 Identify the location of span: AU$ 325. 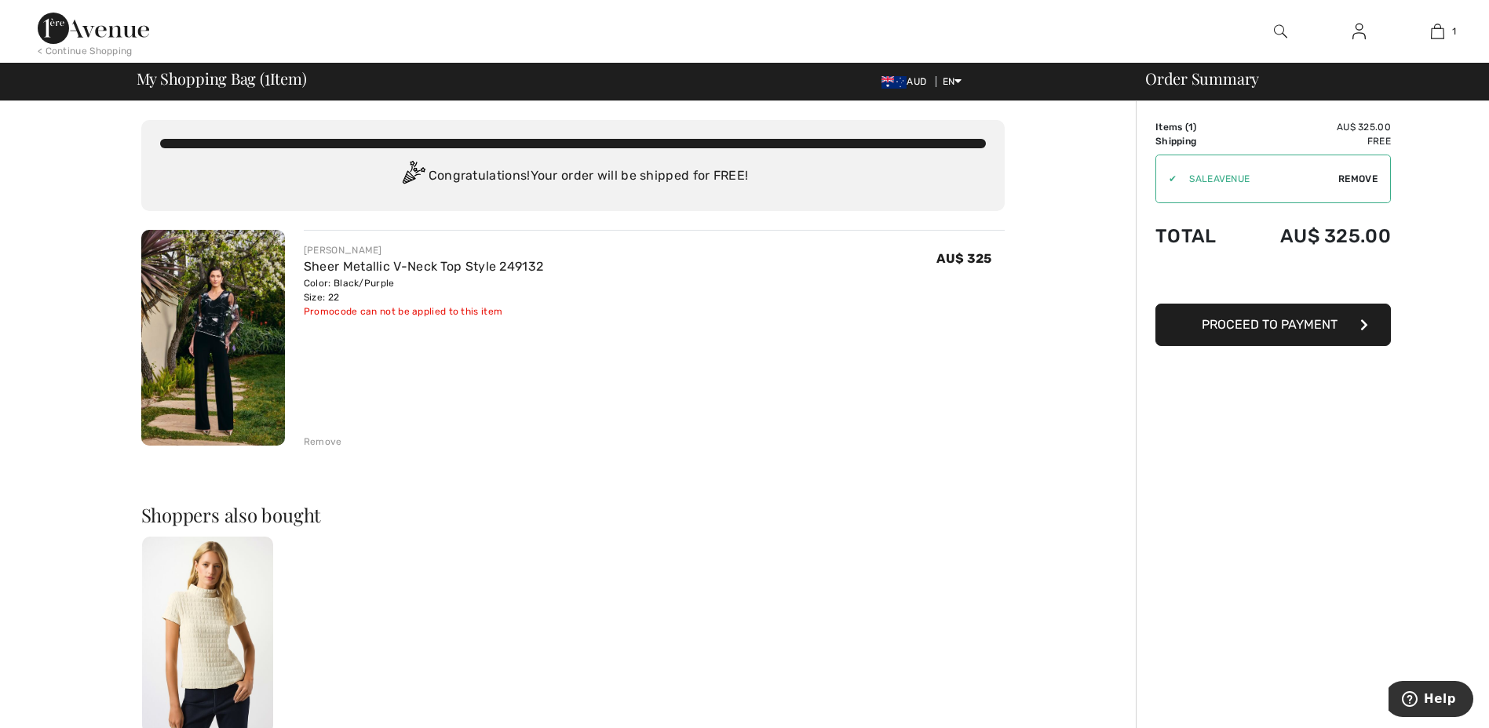
(964, 258).